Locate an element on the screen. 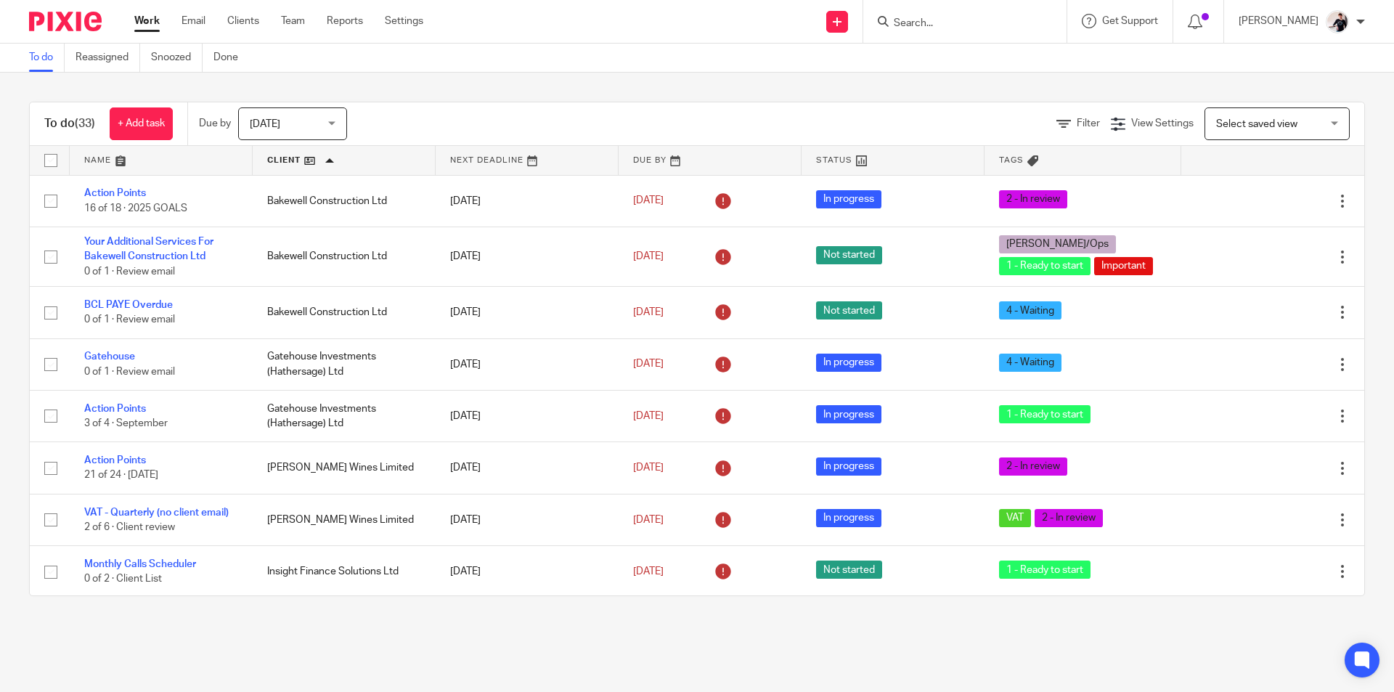 This screenshot has width=1394, height=692. td: Insight Finance Solutions Ltd is located at coordinates (344, 571).